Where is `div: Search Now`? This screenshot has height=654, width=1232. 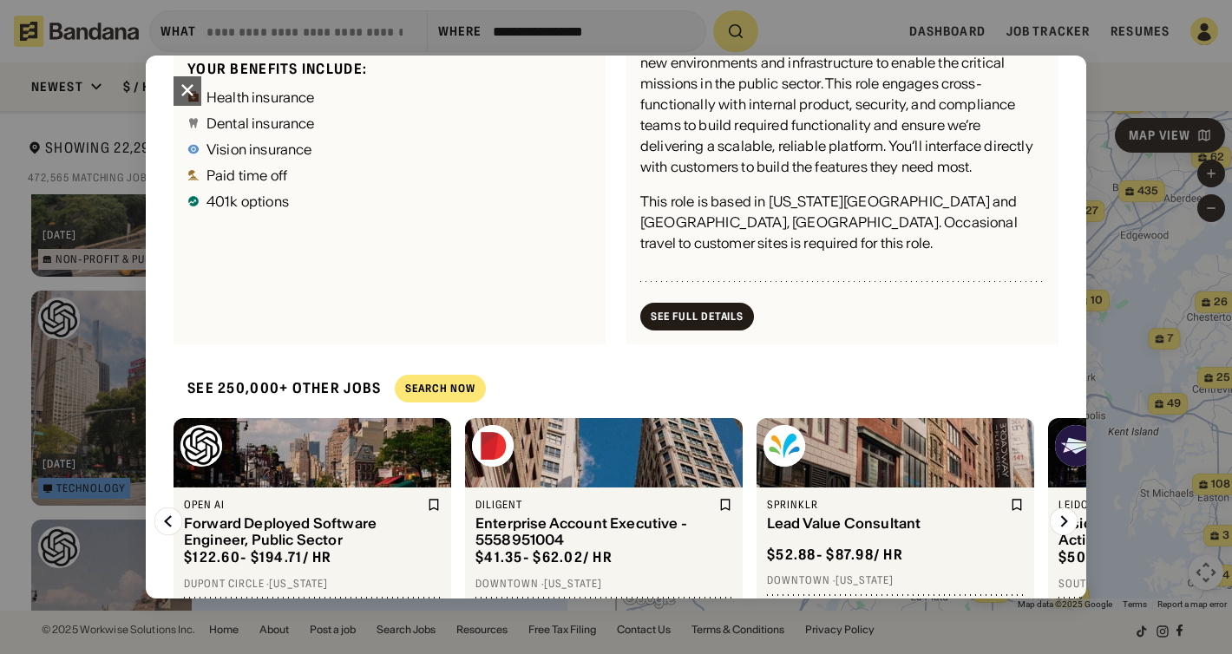 div: Search Now is located at coordinates (440, 389).